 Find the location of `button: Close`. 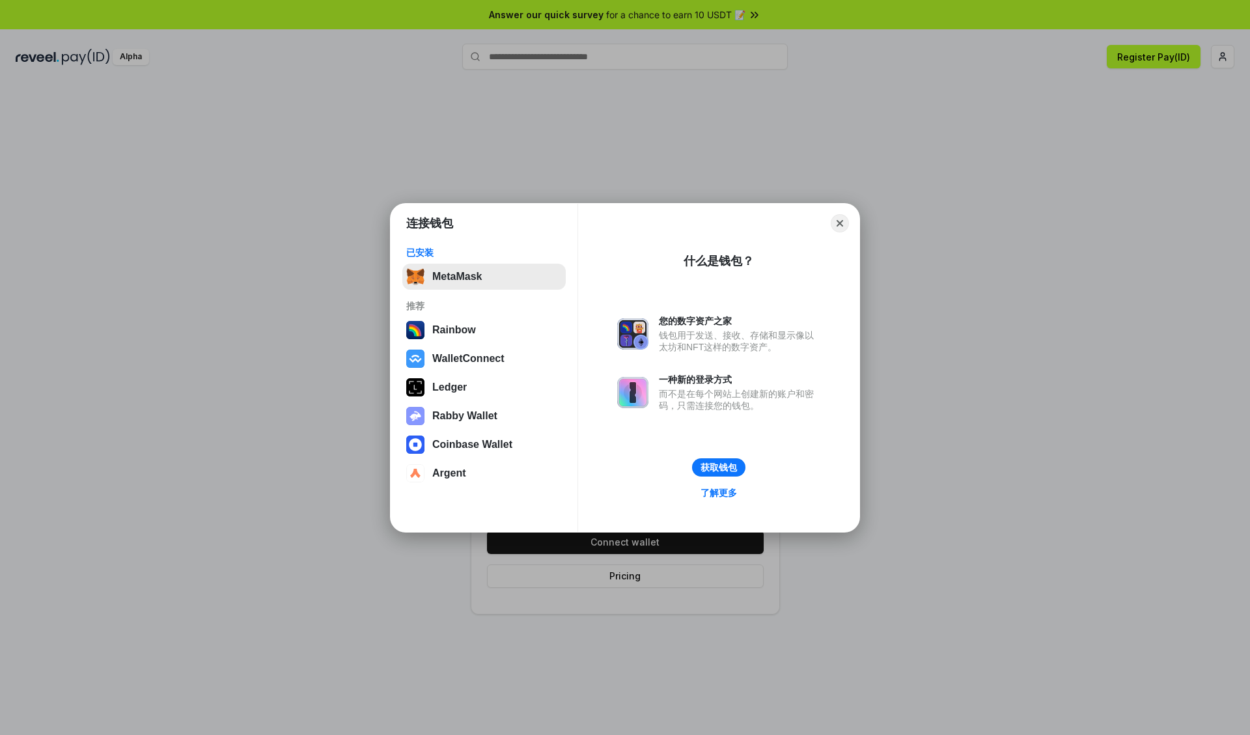

button: Close is located at coordinates (840, 223).